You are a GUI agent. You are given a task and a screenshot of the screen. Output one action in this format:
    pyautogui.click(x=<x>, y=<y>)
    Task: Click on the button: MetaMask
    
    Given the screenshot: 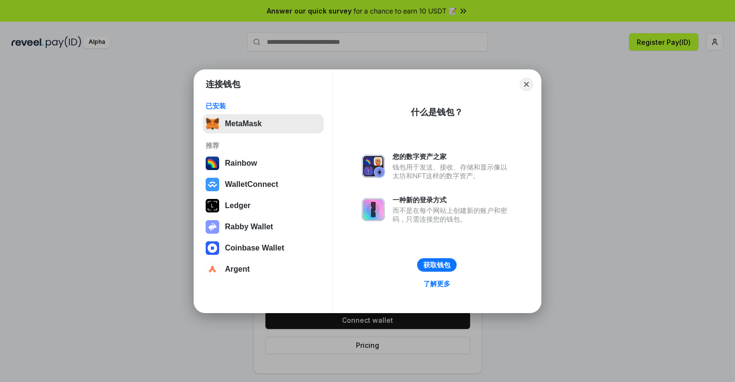 What is the action you would take?
    pyautogui.click(x=263, y=124)
    